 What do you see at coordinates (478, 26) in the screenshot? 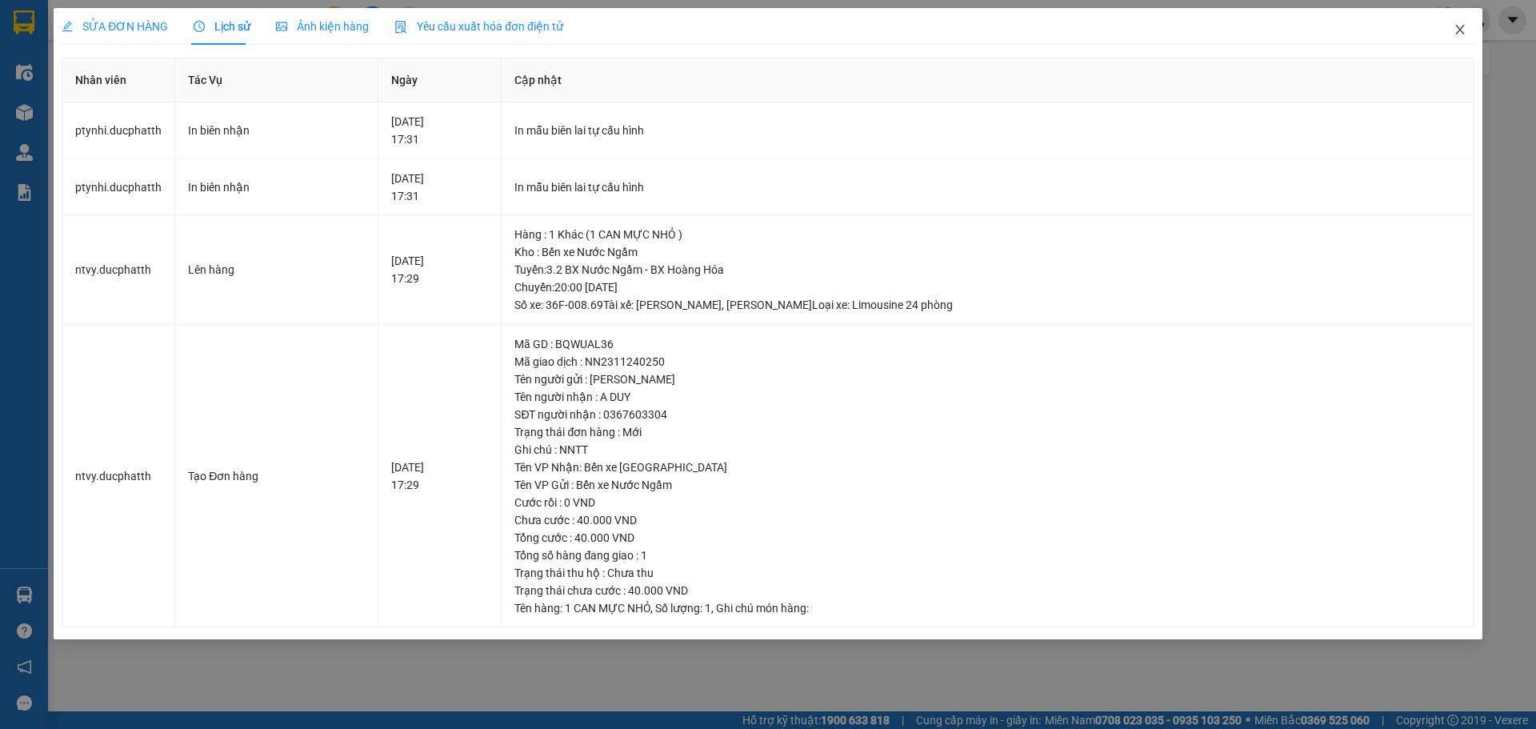
I see `span: Yêu cầu xuất hóa đơn điện tử` at bounding box center [478, 26].